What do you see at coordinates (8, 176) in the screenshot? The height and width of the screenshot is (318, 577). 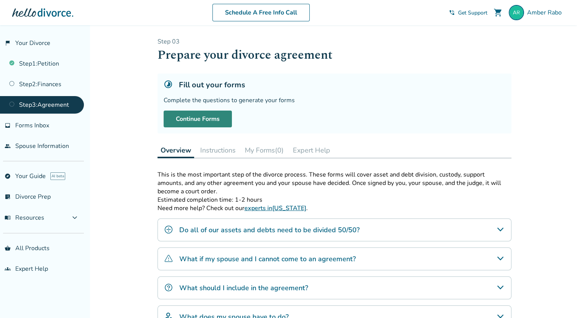 I see `span: explore` at bounding box center [8, 176].